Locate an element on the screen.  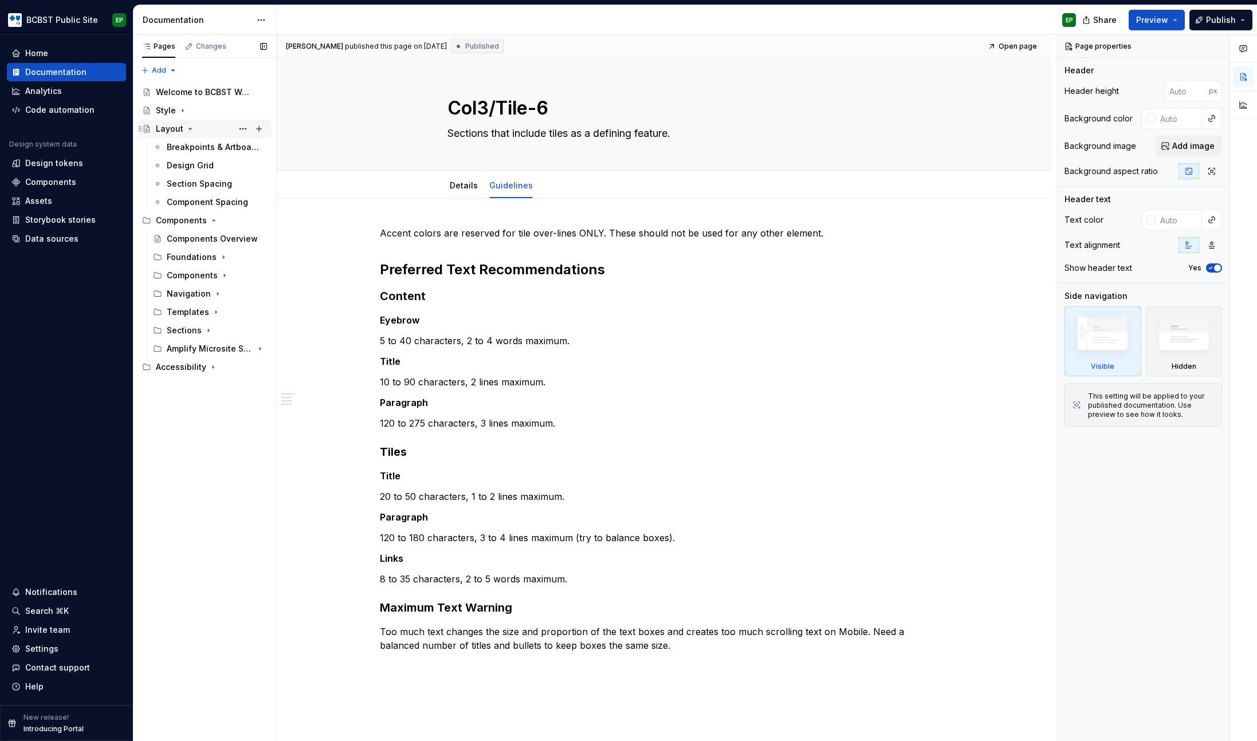
p: New release! is located at coordinates (46, 718).